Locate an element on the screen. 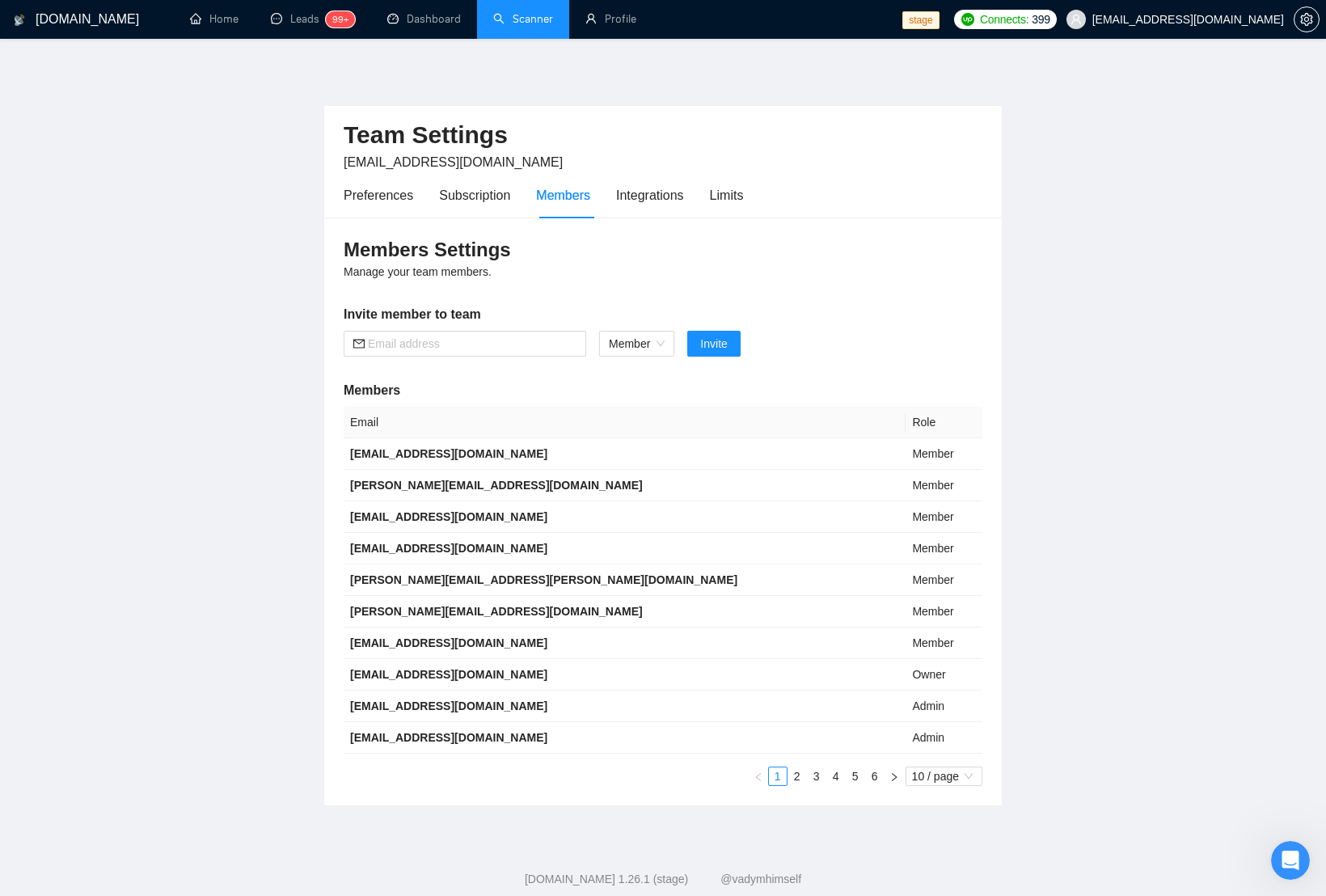  li: 4 is located at coordinates (836, 776).